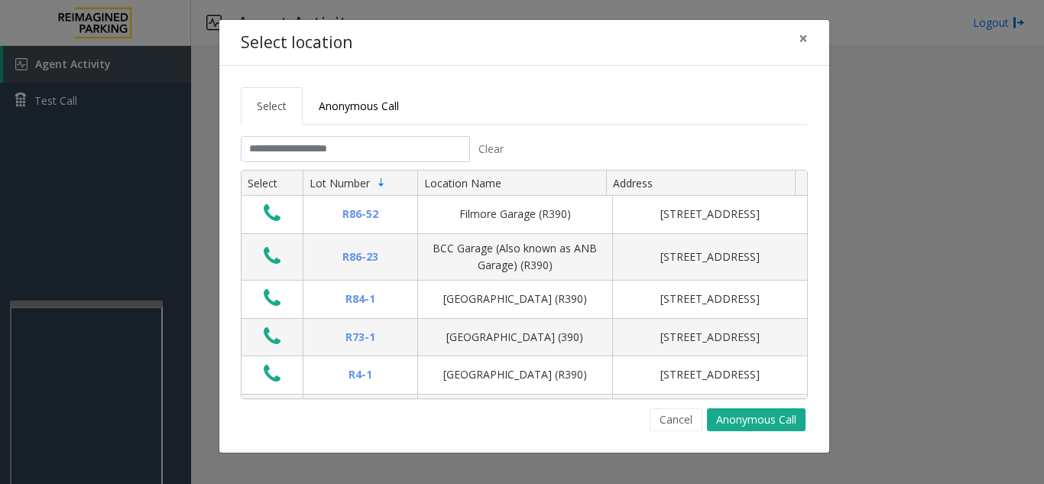  What do you see at coordinates (756, 420) in the screenshot?
I see `button: Anonymous Call` at bounding box center [756, 420].